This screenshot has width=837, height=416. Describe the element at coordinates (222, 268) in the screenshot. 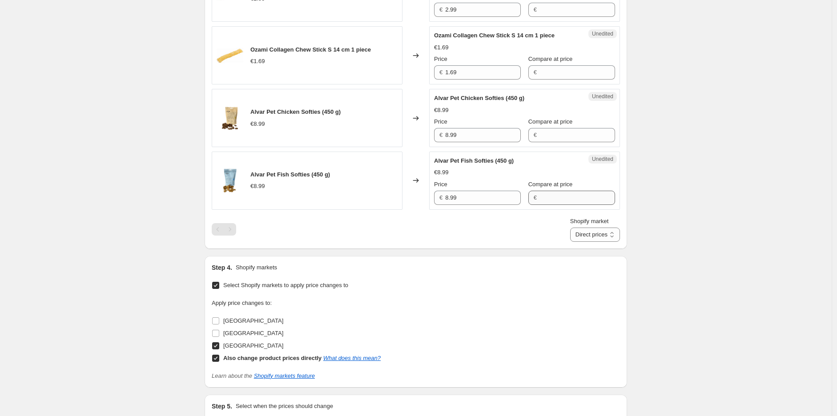

I see `h2: Step 4.` at that location.